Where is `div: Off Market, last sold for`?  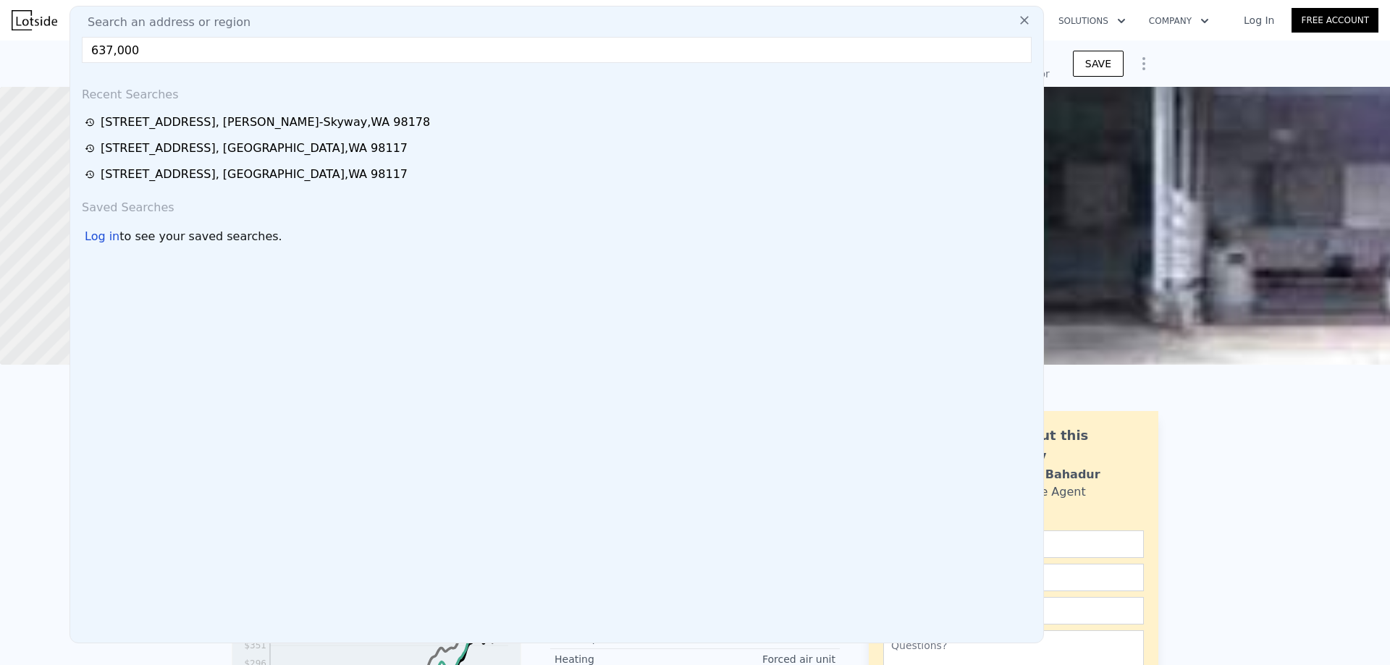
div: Off Market, last sold for is located at coordinates (990, 74).